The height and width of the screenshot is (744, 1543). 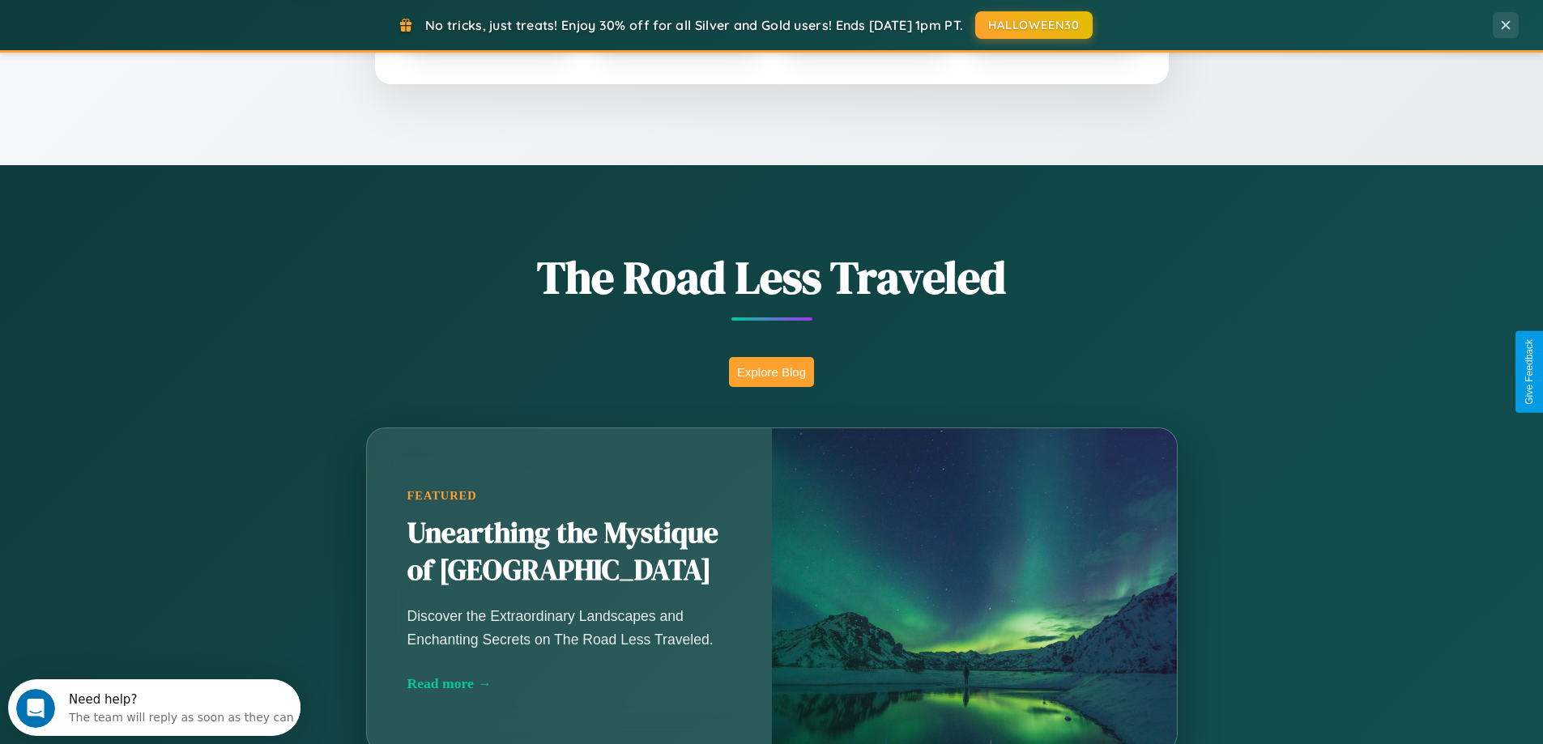 What do you see at coordinates (154, 28) in the screenshot?
I see `div: Open Intercom Messenger` at bounding box center [154, 28].